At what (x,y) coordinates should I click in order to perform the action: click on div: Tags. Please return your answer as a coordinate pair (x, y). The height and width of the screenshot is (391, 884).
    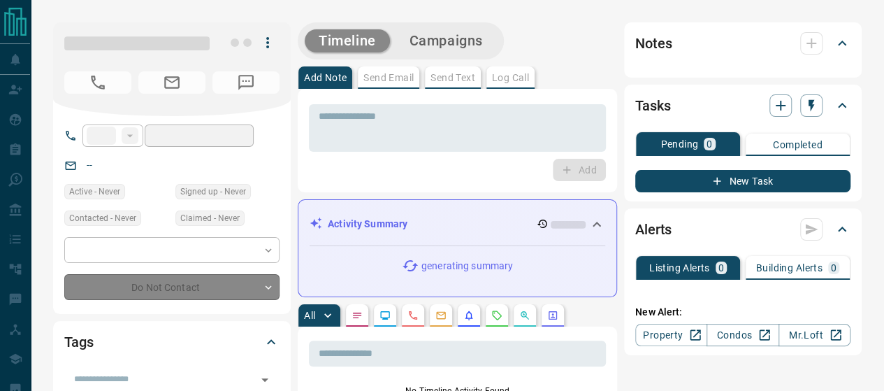
    Looking at the image, I should click on (172, 342).